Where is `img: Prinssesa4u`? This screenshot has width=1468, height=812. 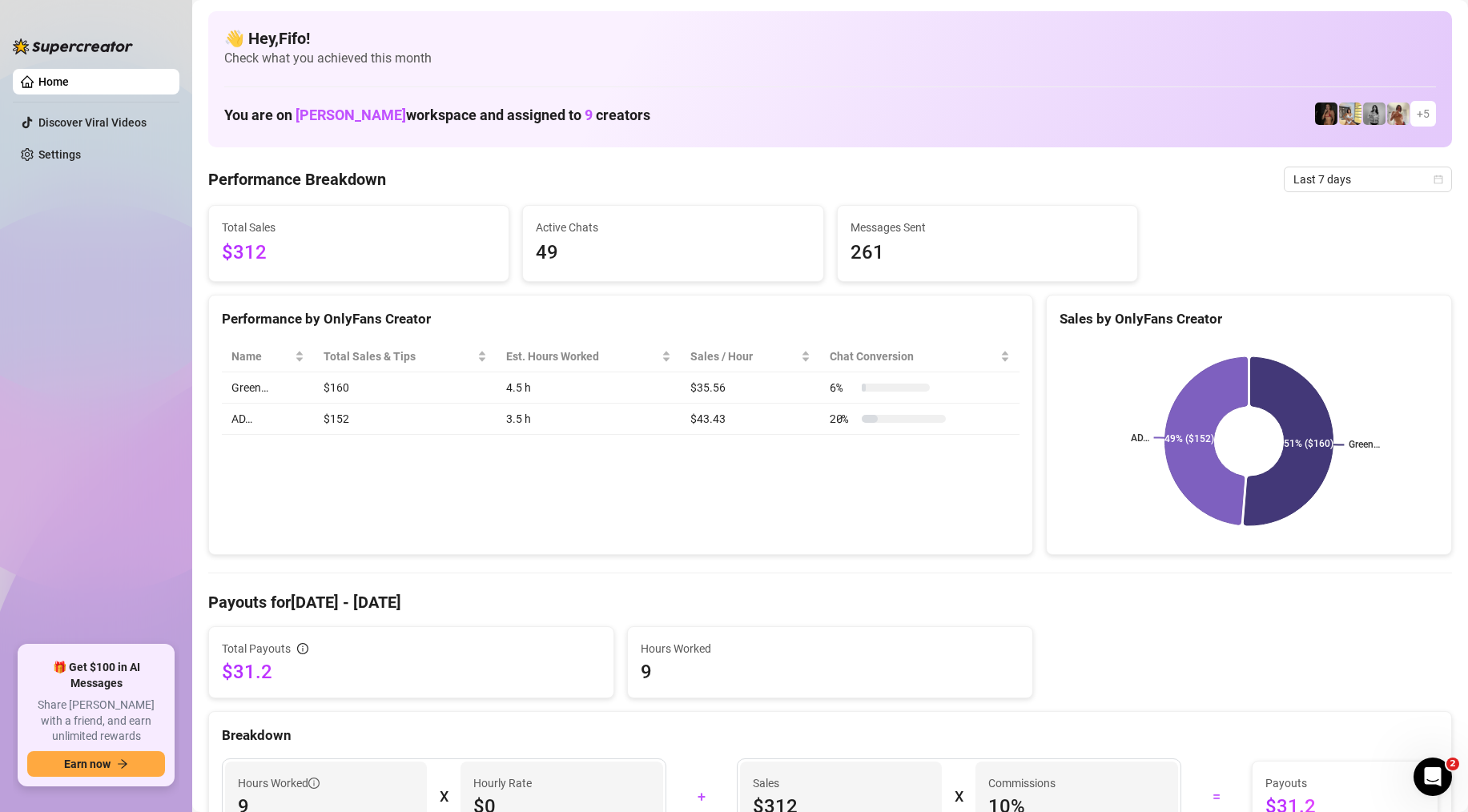 img: Prinssesa4u is located at coordinates (1350, 114).